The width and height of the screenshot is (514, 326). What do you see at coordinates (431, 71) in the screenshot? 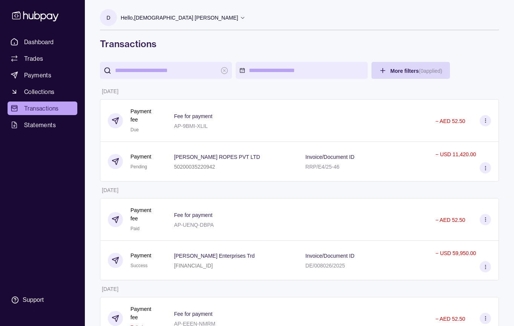
I see `p: ( 0 applied)` at bounding box center [431, 71].